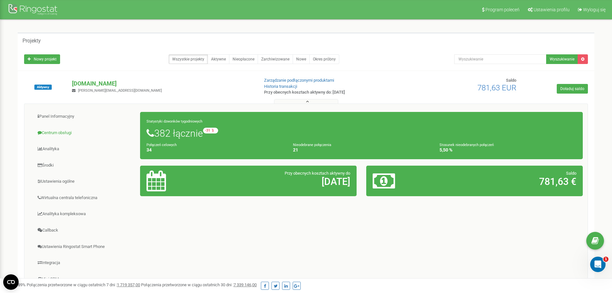  Describe the element at coordinates (188, 59) in the screenshot. I see `a: Wszystkie projekty` at that location.